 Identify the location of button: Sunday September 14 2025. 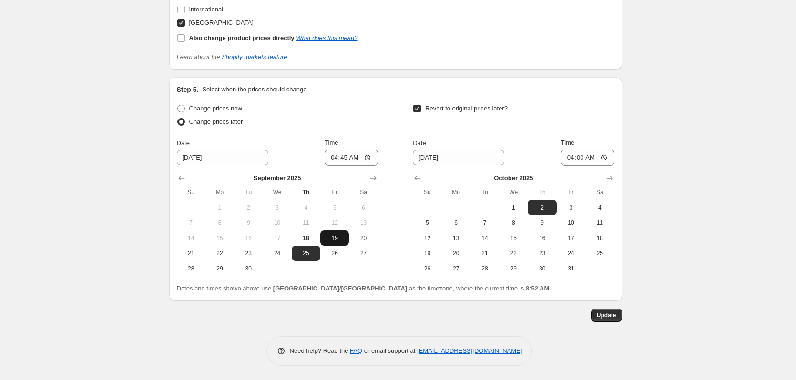
(191, 238).